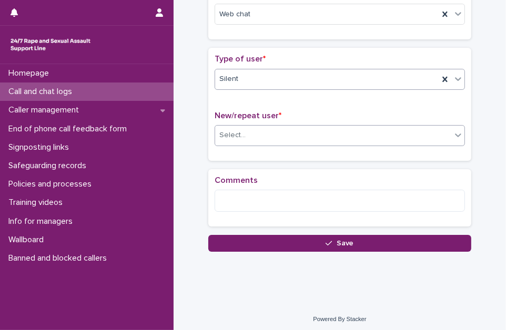 The width and height of the screenshot is (506, 330). What do you see at coordinates (30, 73) in the screenshot?
I see `p: Homepage` at bounding box center [30, 73].